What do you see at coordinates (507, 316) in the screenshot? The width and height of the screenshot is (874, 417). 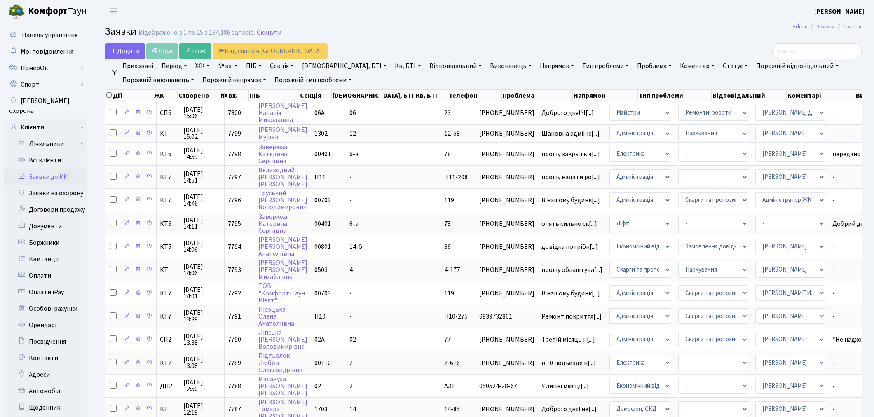 I see `span: 0939732861` at bounding box center [507, 316].